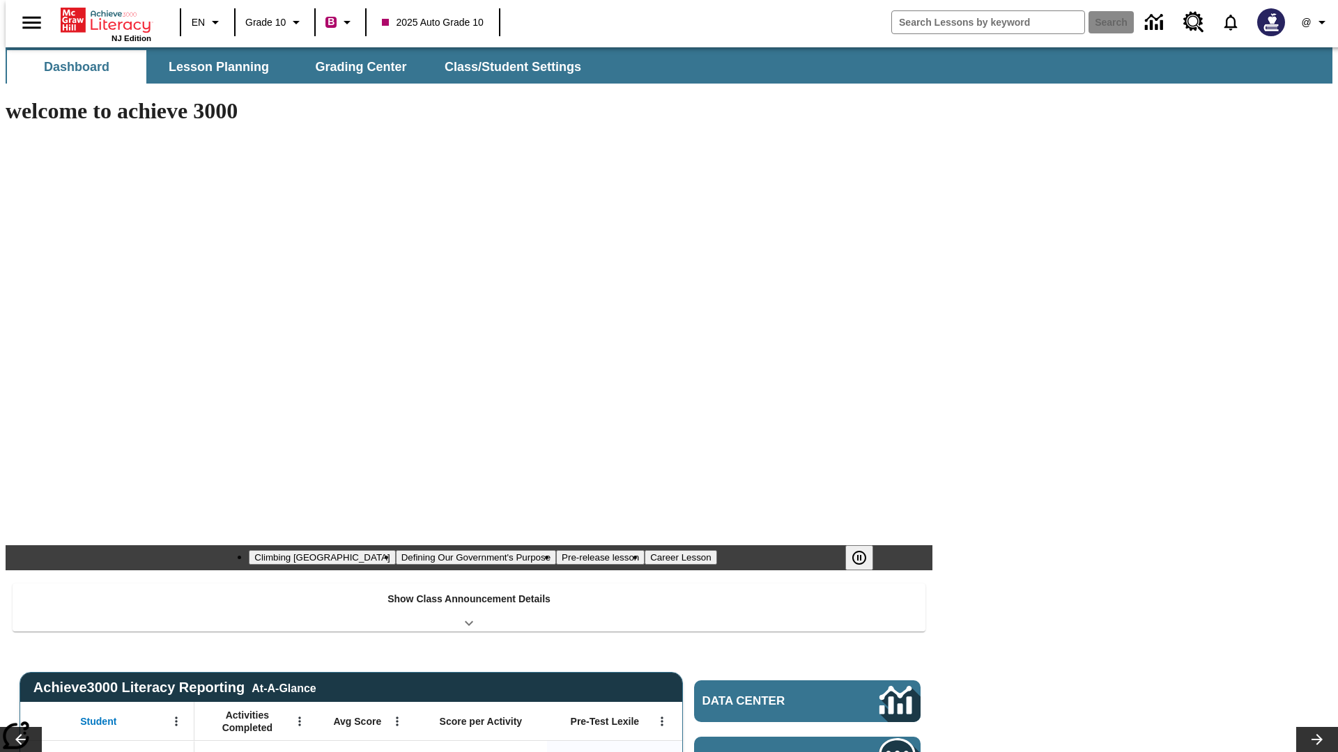  Describe the element at coordinates (106, 20) in the screenshot. I see `a: Home` at that location.